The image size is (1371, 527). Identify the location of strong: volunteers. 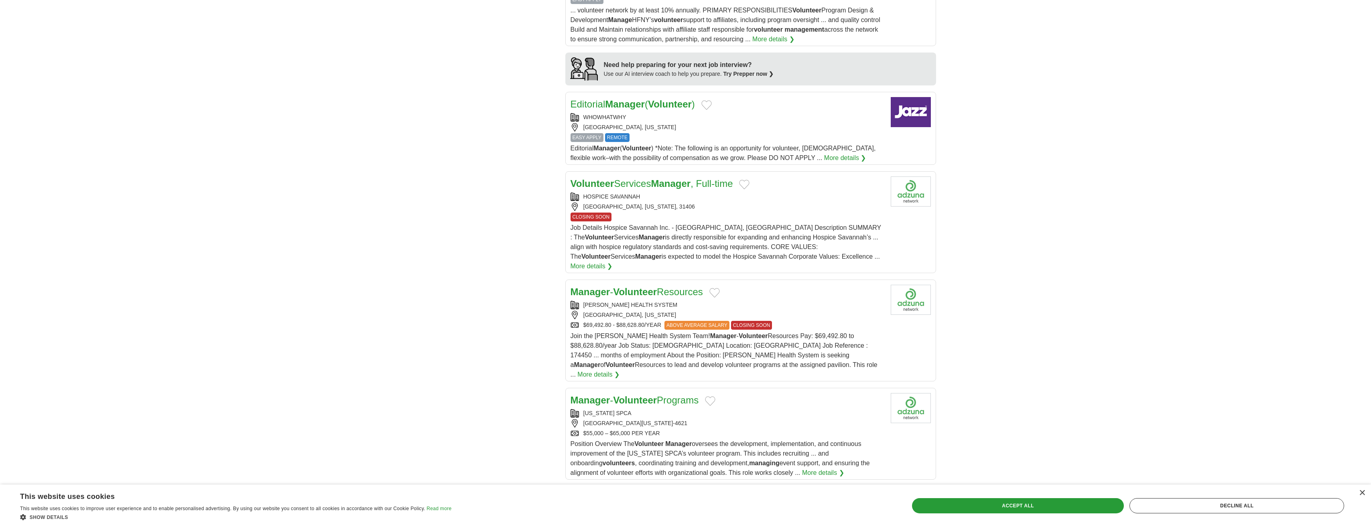
(619, 463).